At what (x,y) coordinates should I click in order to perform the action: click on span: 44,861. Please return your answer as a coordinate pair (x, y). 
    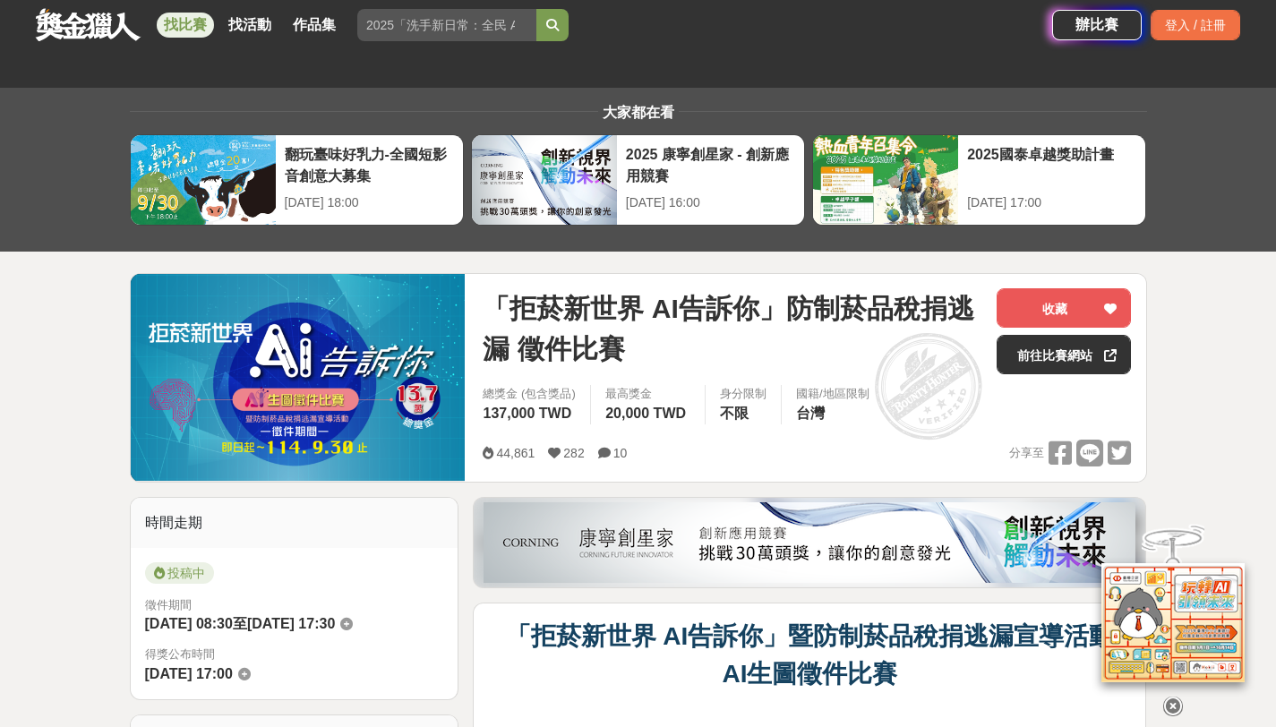
    Looking at the image, I should click on (515, 453).